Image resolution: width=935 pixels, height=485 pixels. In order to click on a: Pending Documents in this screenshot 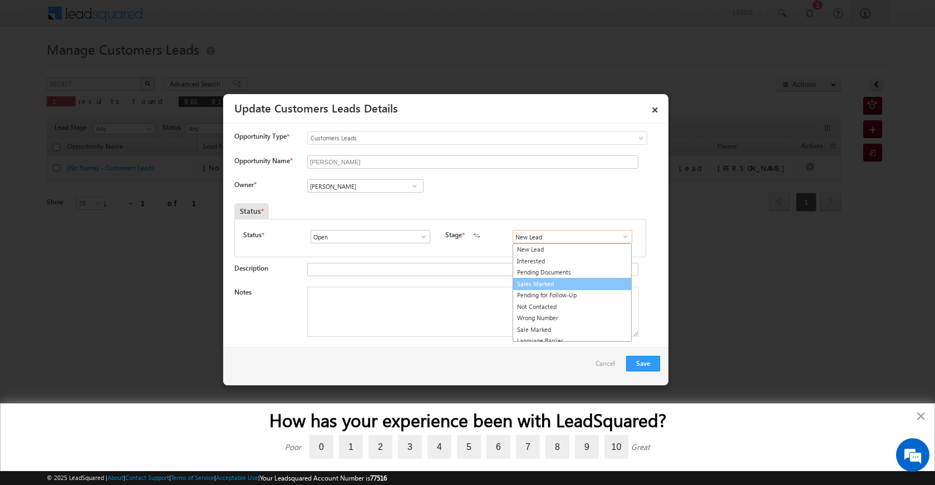, I will do `click(572, 272)`.